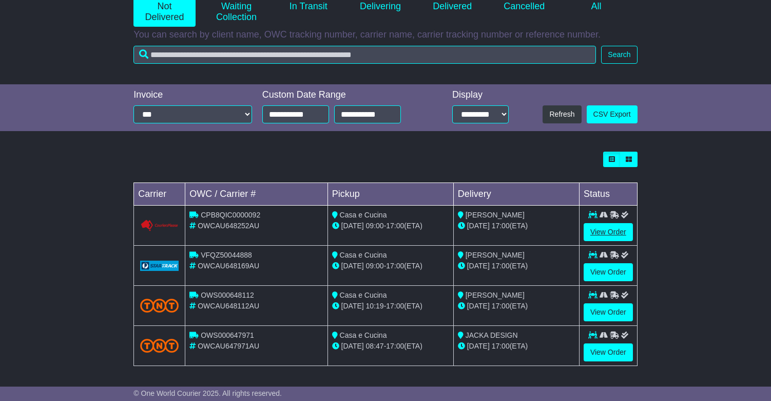 Image resolution: width=771 pixels, height=401 pixels. What do you see at coordinates (516, 194) in the screenshot?
I see `td: Delivery` at bounding box center [516, 194].